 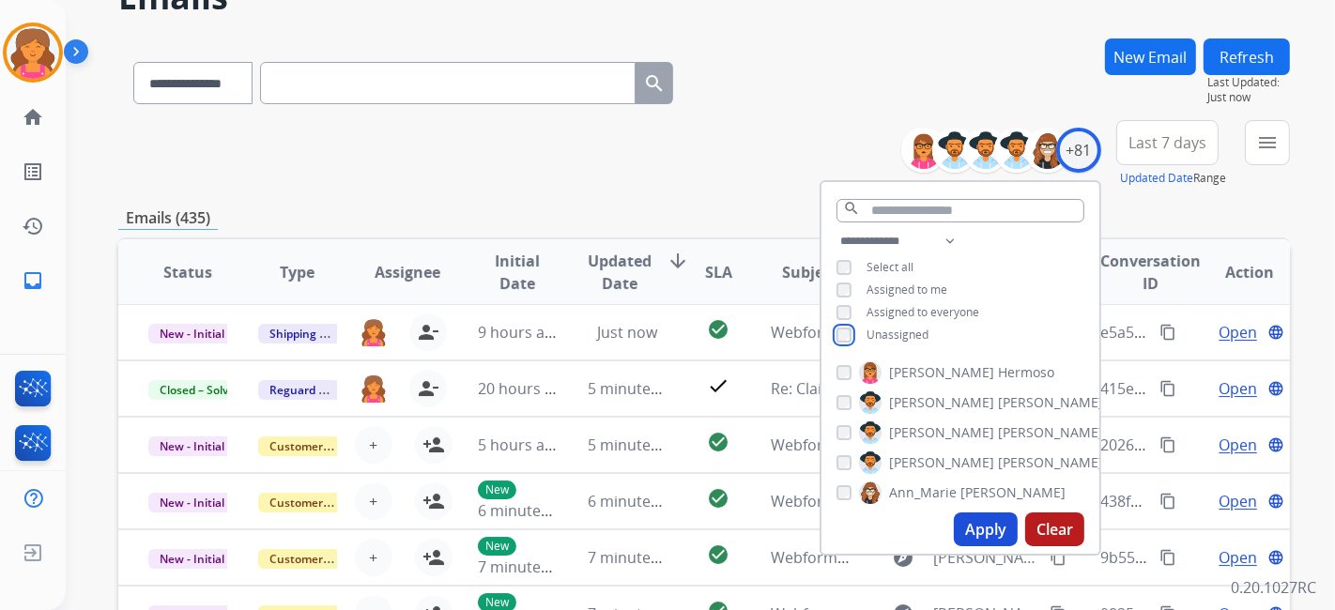 What do you see at coordinates (1157, 178) in the screenshot?
I see `button: Updated Date` at bounding box center [1157, 178].